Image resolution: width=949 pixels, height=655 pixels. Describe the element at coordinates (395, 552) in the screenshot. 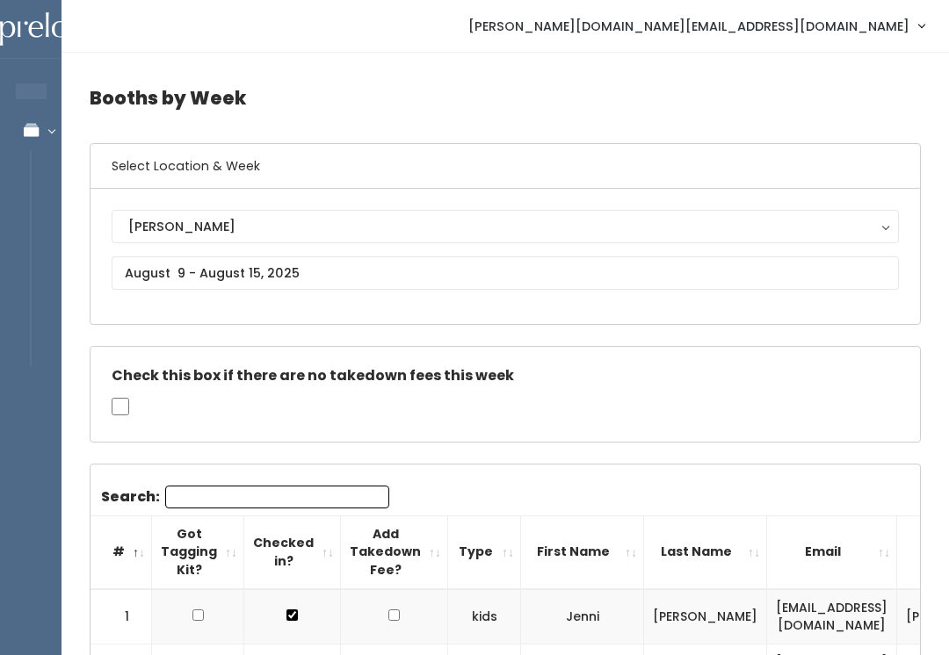

I see `th: Add Takedown Fee?: activate to sort column ascending` at that location.